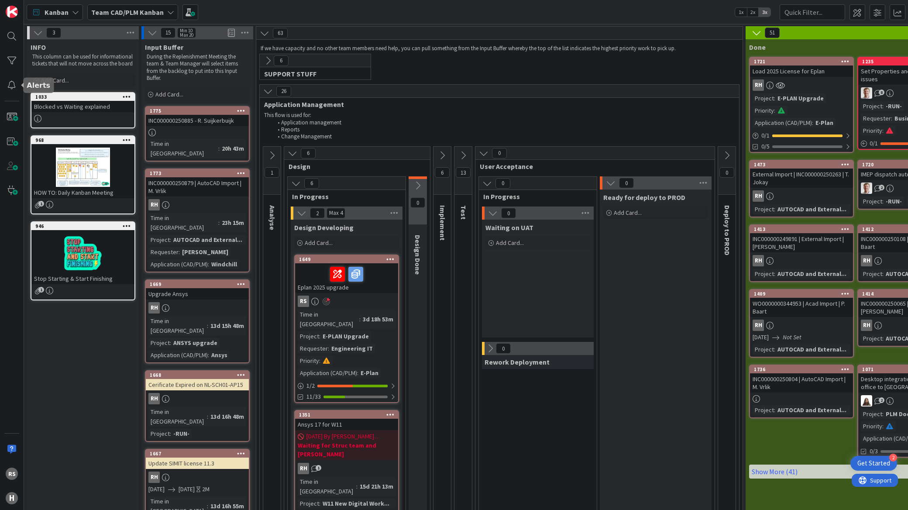 Image resolution: width=908 pixels, height=510 pixels. I want to click on div: 20h 43m, so click(233, 148).